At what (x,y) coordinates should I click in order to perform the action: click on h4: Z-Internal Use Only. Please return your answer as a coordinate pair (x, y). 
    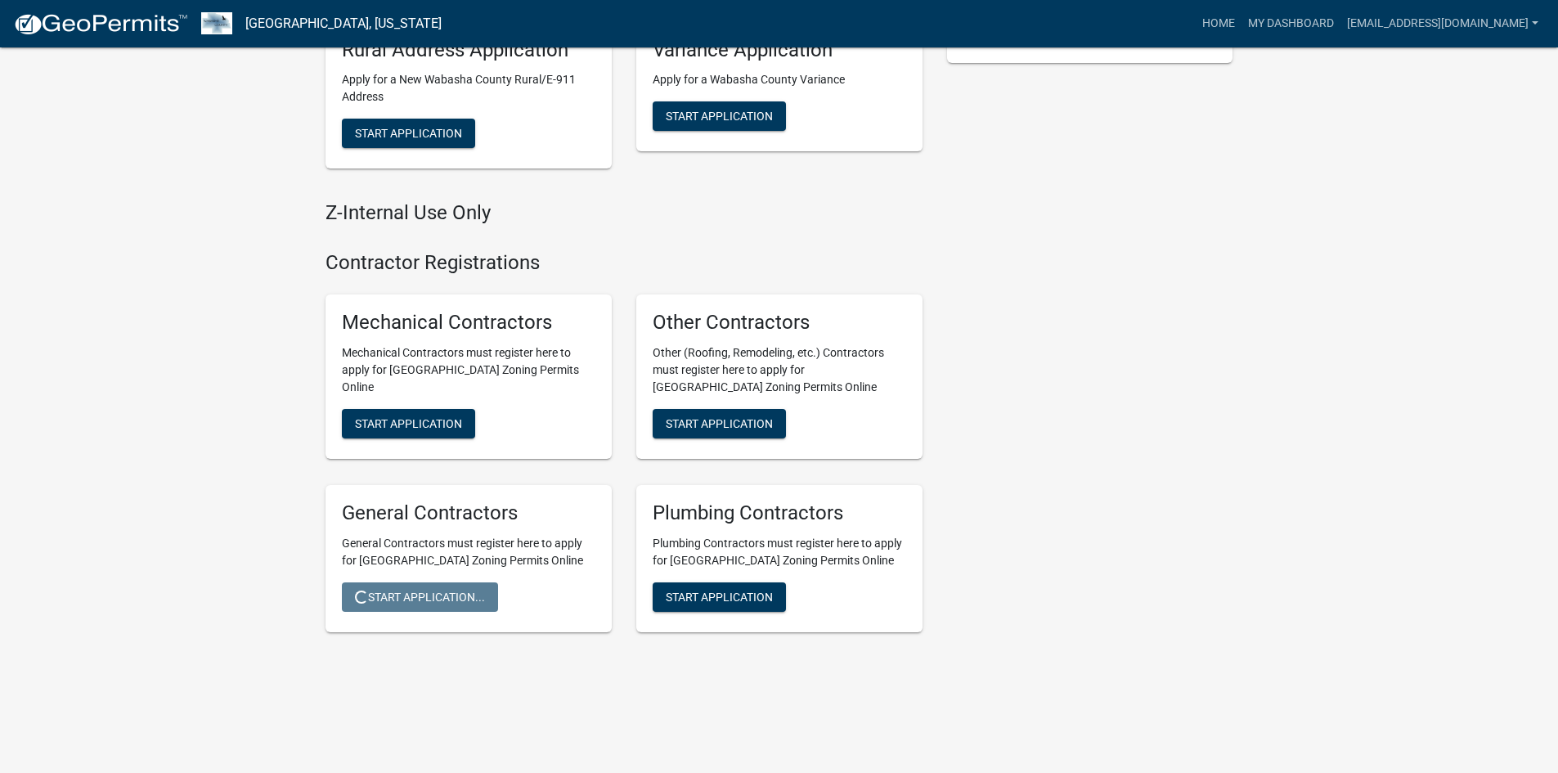
    Looking at the image, I should click on (624, 213).